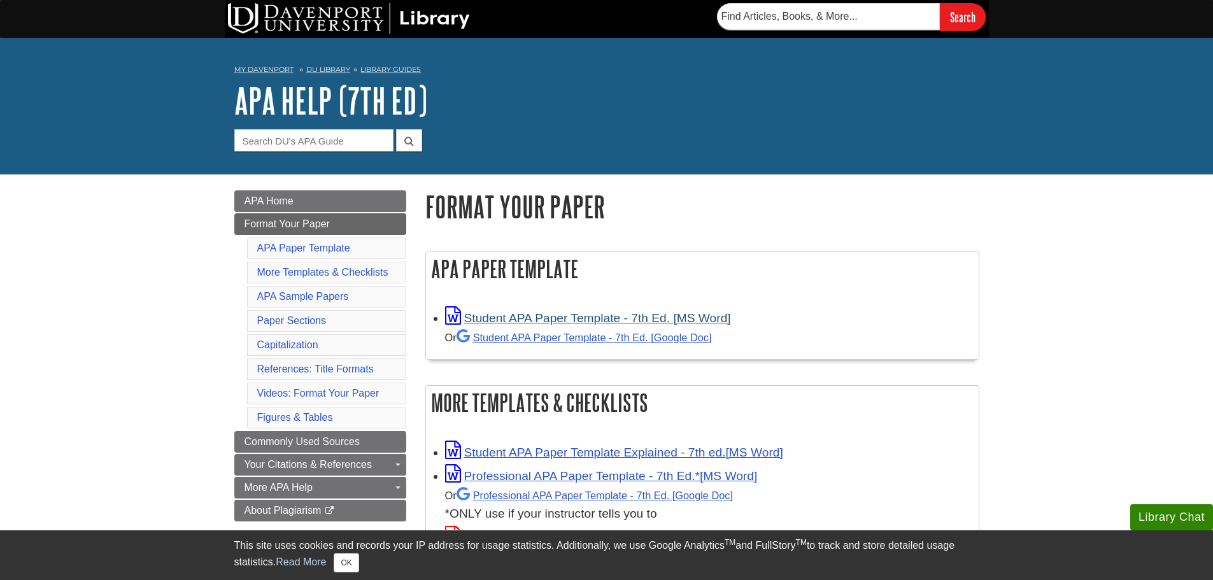 The image size is (1213, 580). I want to click on a: Professional APA Paper Template - 7th Ed., so click(595, 496).